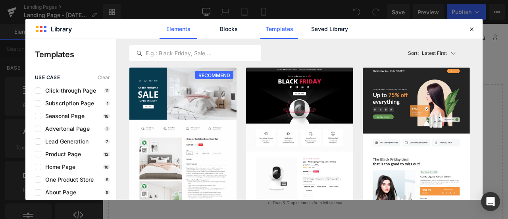 This screenshot has width=508, height=219. What do you see at coordinates (305, 15) in the screenshot?
I see `span: Best Deals, Lowest Prices!` at bounding box center [305, 15].